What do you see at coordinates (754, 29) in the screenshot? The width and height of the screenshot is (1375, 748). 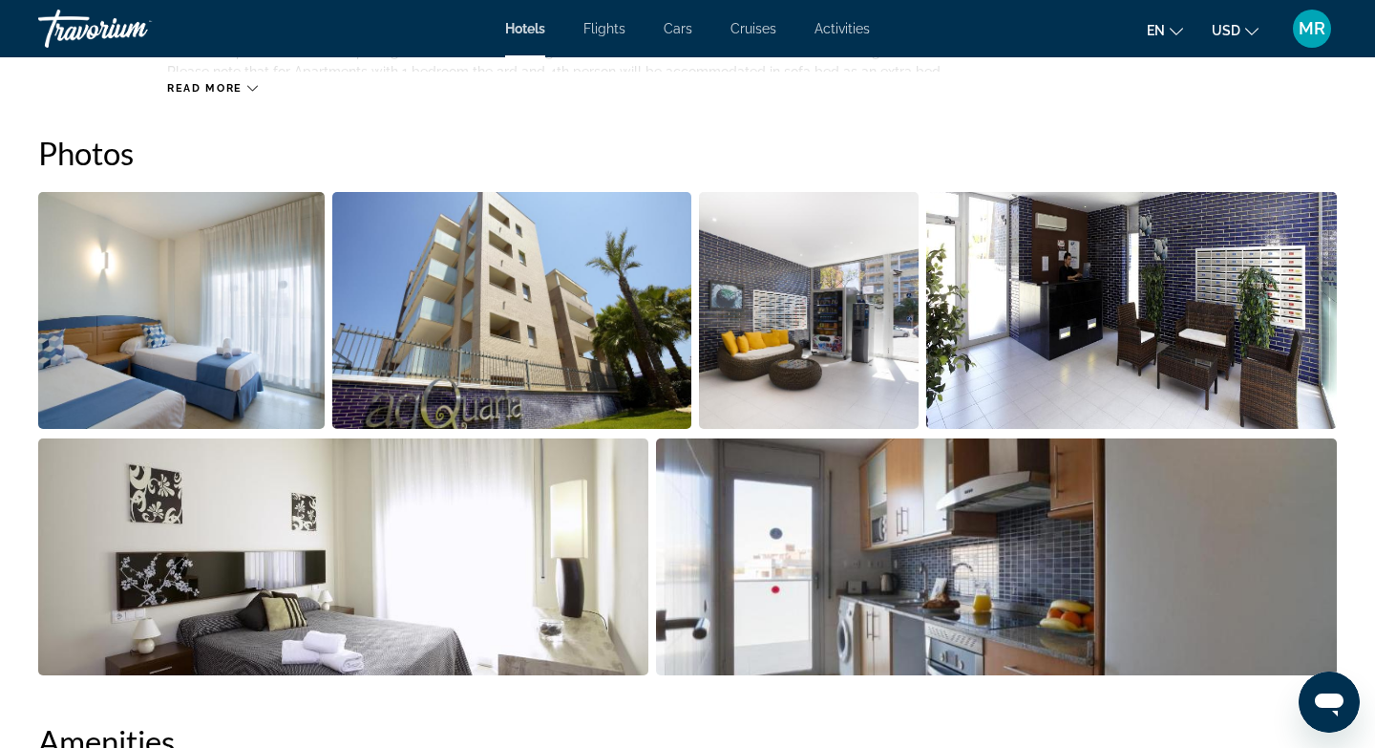 I see `span: Cruises` at bounding box center [754, 29].